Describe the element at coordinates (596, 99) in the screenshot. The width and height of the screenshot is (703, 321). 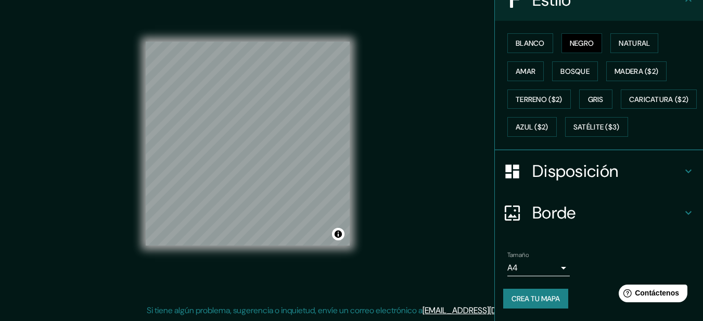
I see `button: Gris` at that location.